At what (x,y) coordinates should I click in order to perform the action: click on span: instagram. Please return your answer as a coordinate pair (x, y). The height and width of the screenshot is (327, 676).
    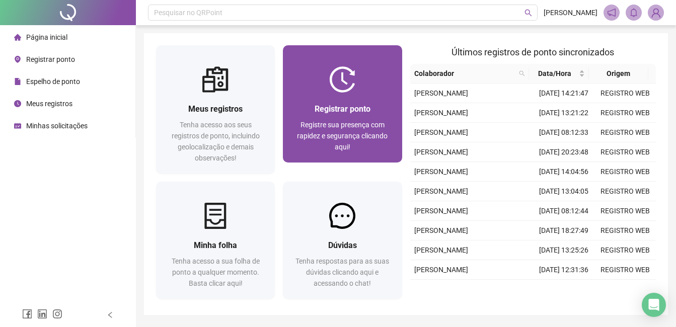
    Looking at the image, I should click on (57, 314).